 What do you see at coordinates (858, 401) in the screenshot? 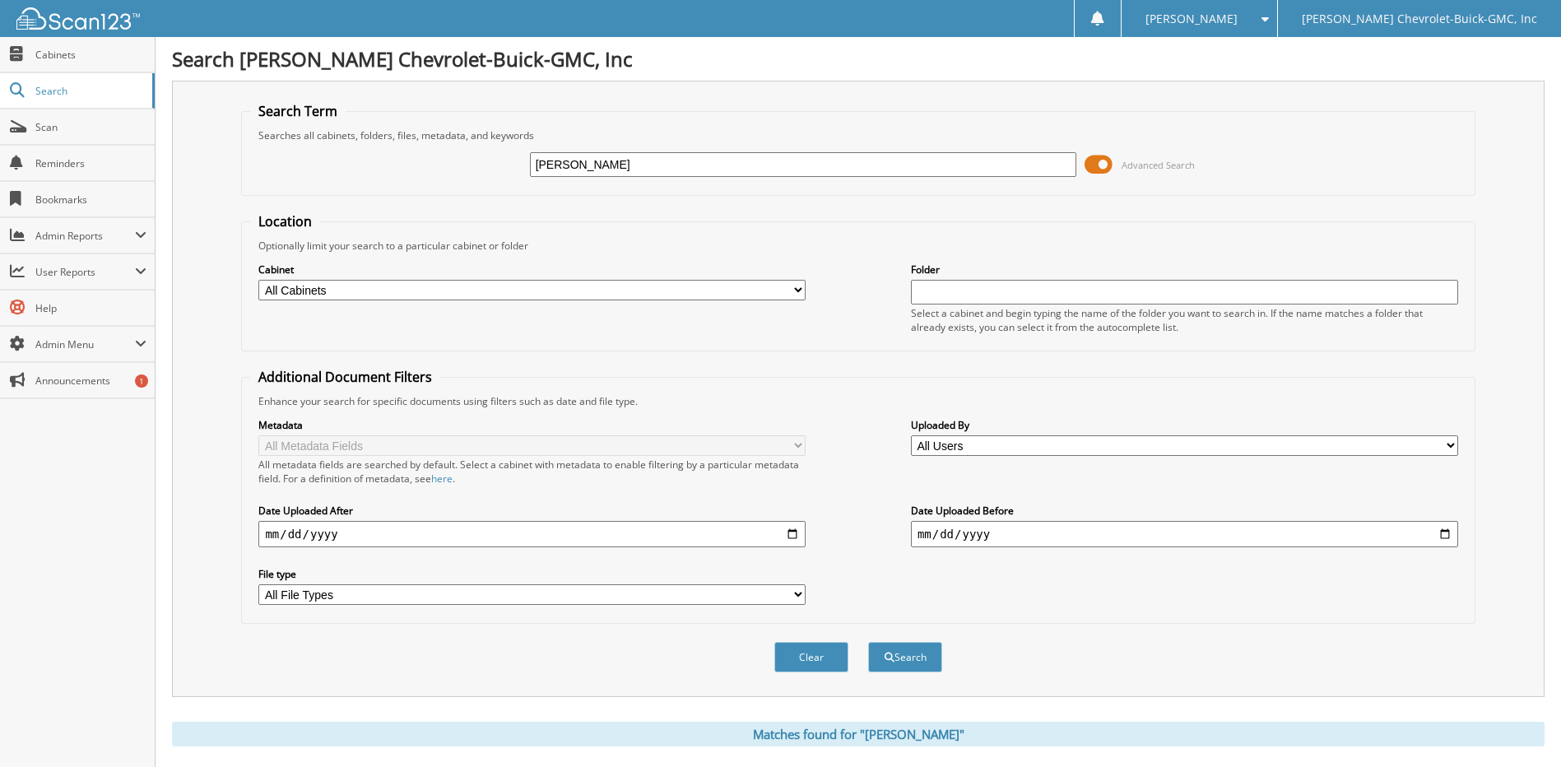
I see `div: Enhance your search for specific documents using filters such as date and file type.` at bounding box center [858, 401].